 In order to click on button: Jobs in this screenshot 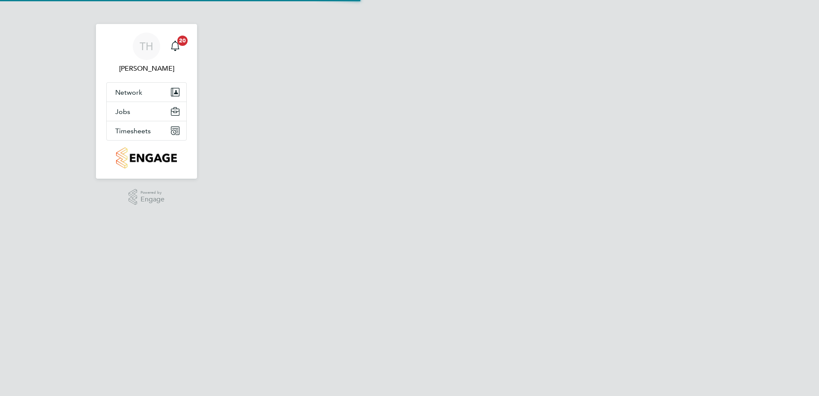, I will do `click(147, 111)`.